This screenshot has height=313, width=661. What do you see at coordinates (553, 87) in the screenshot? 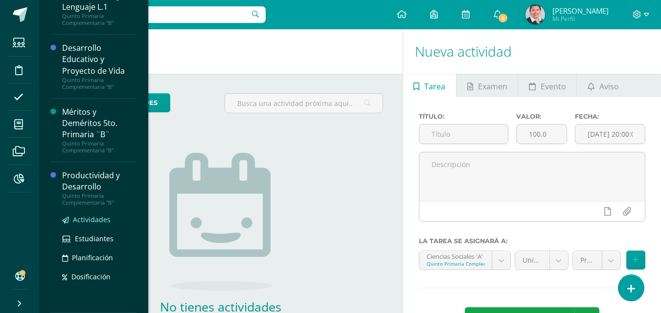
I see `span: Evento` at bounding box center [553, 87].